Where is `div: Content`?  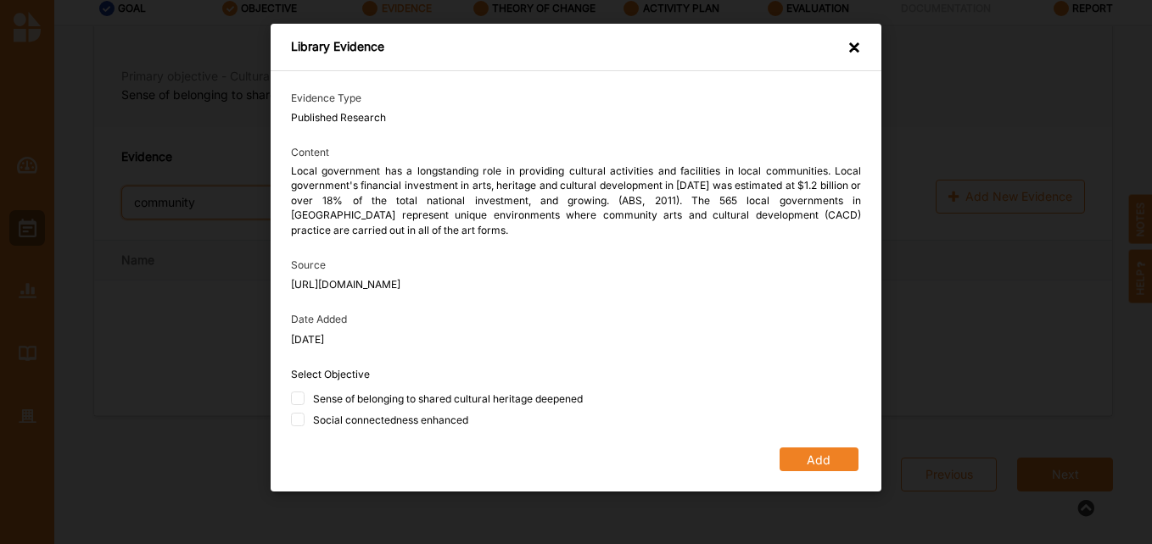 div: Content is located at coordinates (576, 153).